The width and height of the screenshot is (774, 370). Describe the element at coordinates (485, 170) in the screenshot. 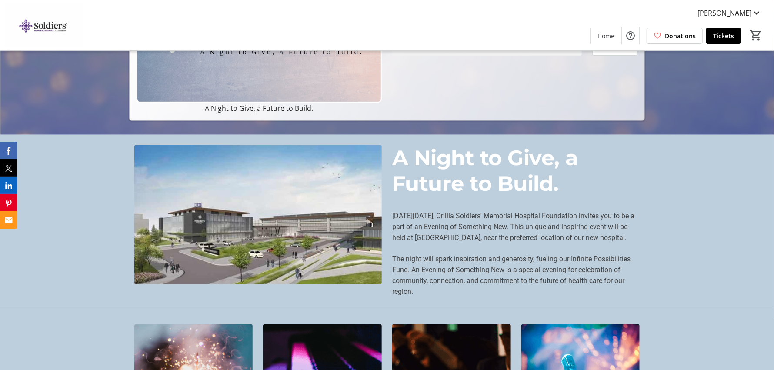

I see `span: A Night to Give, a Future to Build.` at that location.